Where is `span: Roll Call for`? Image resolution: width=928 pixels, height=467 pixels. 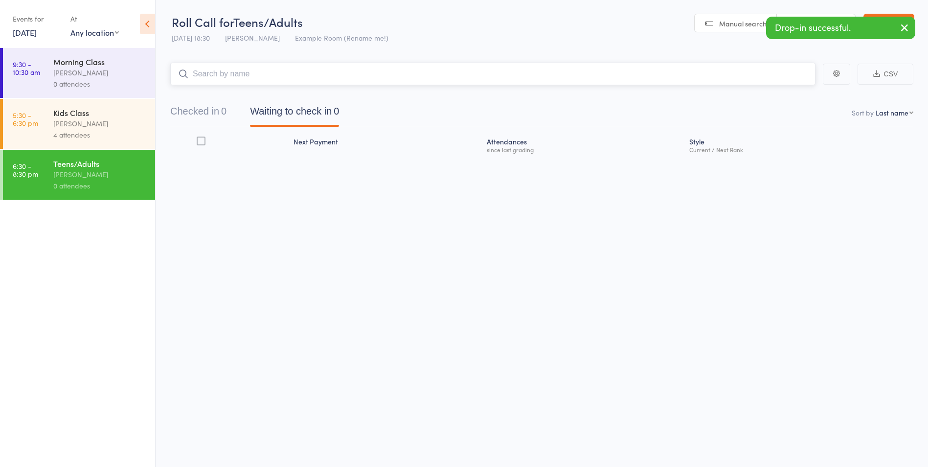 span: Roll Call for is located at coordinates (202, 22).